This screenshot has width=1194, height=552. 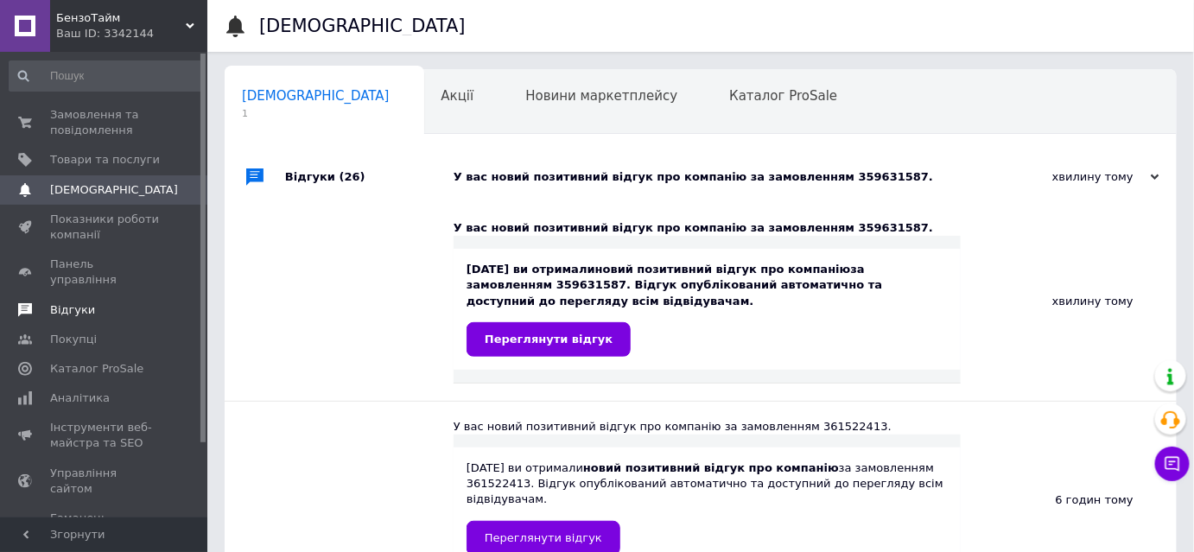 What do you see at coordinates (105, 481) in the screenshot?
I see `span: Управління сайтом` at bounding box center [105, 481].